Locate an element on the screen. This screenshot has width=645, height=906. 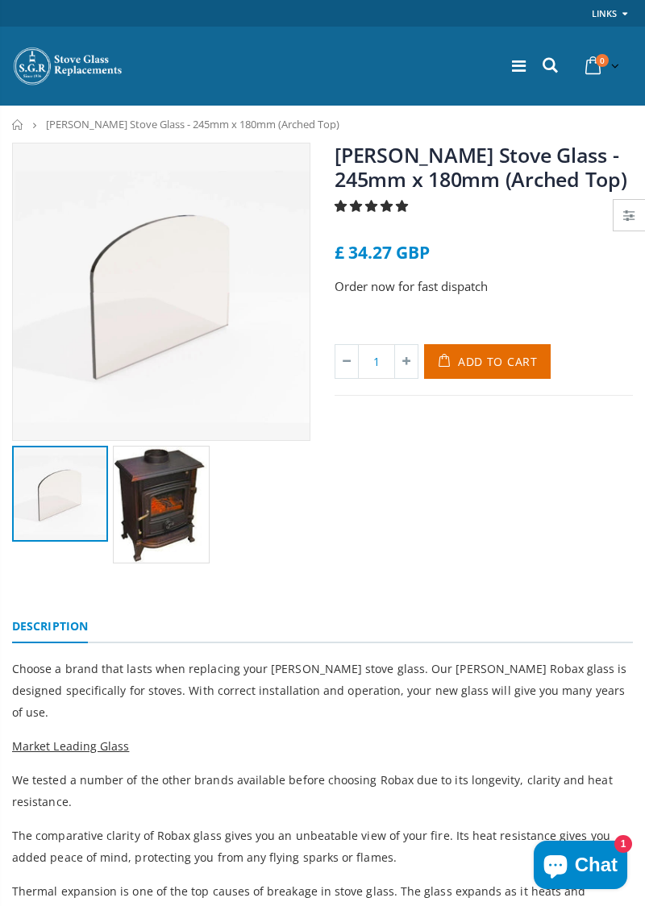
span: £ 34.27 GBP is located at coordinates (382, 252).